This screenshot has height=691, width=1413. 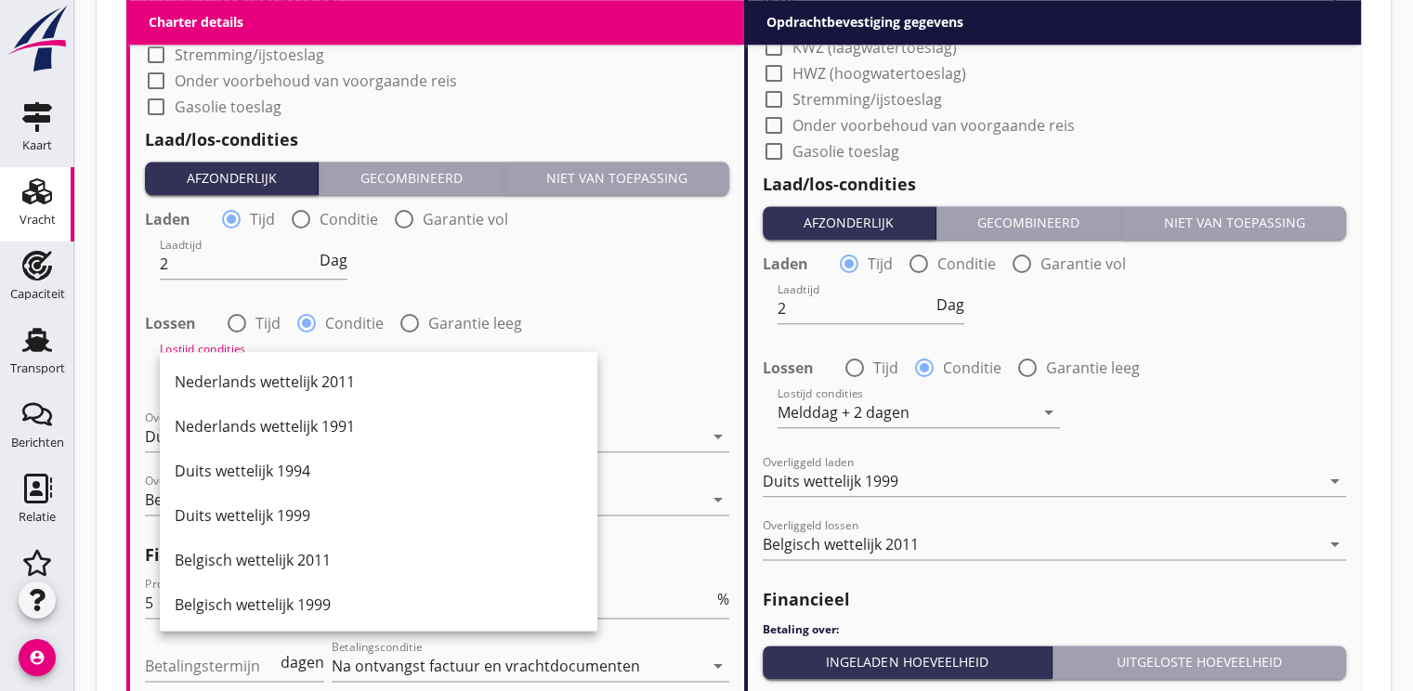 I want to click on div: Transport, so click(x=37, y=368).